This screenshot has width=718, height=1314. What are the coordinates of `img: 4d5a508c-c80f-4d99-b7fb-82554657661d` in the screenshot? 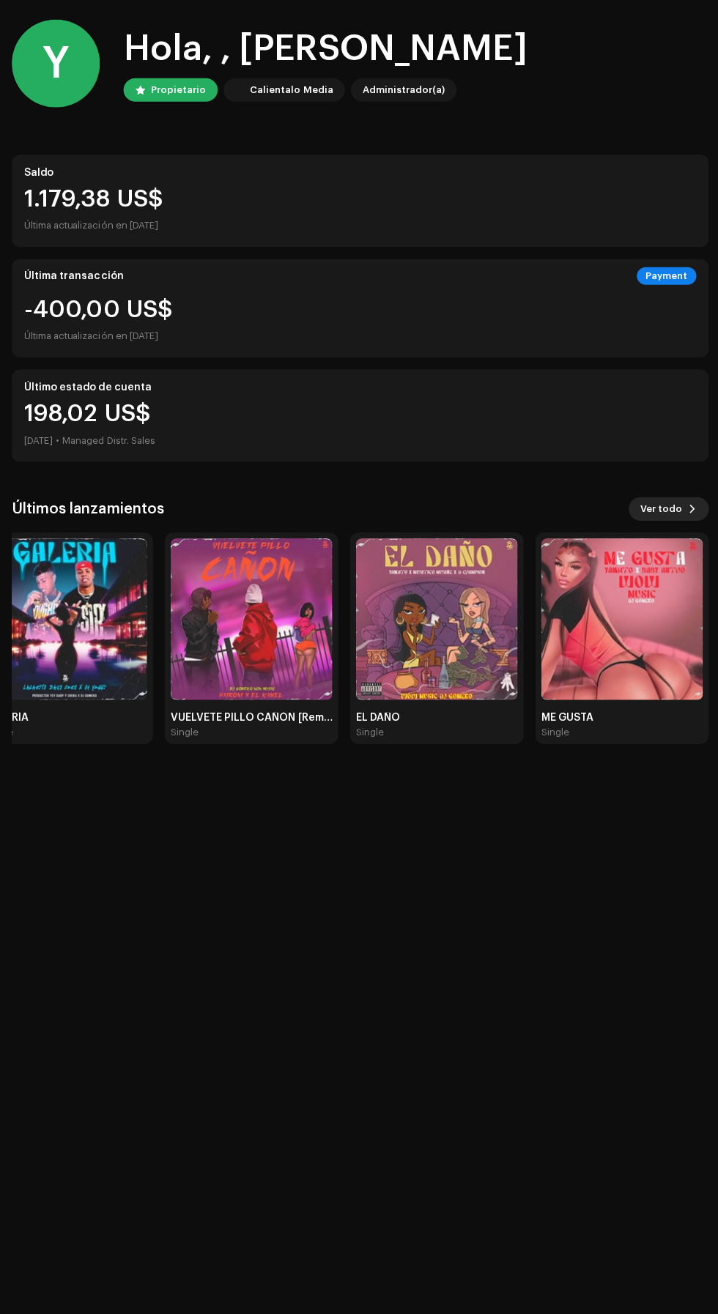 It's located at (234, 94).